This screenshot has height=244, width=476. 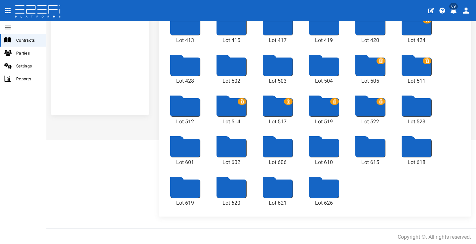 I want to click on div: Lot 505, so click(x=370, y=81).